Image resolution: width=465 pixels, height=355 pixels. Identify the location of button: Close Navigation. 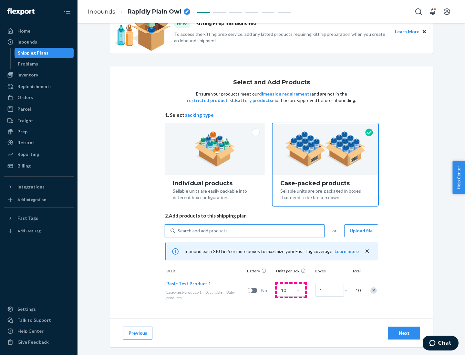
(67, 12).